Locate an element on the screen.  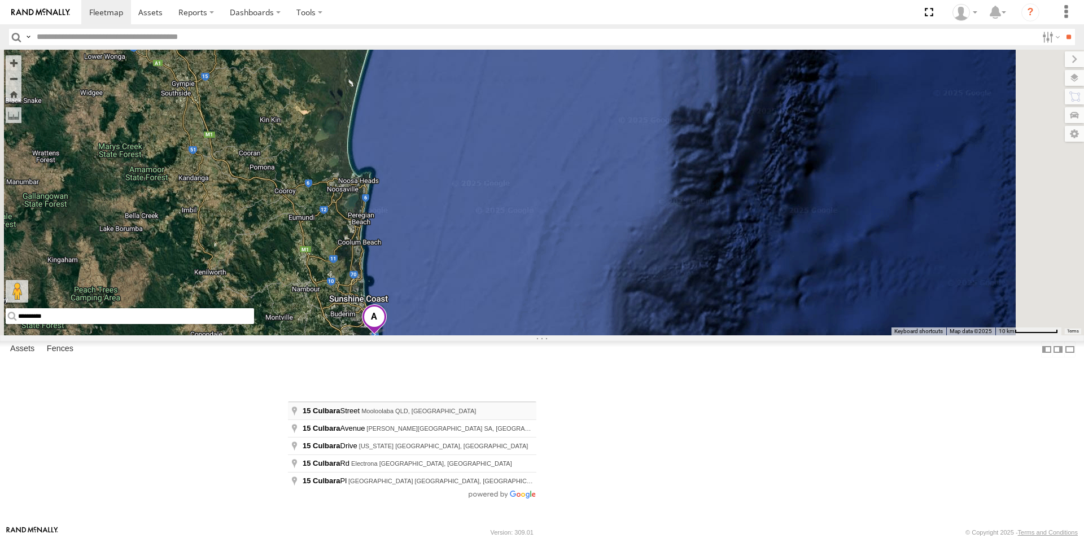
button: Zoom in is located at coordinates (14, 63).